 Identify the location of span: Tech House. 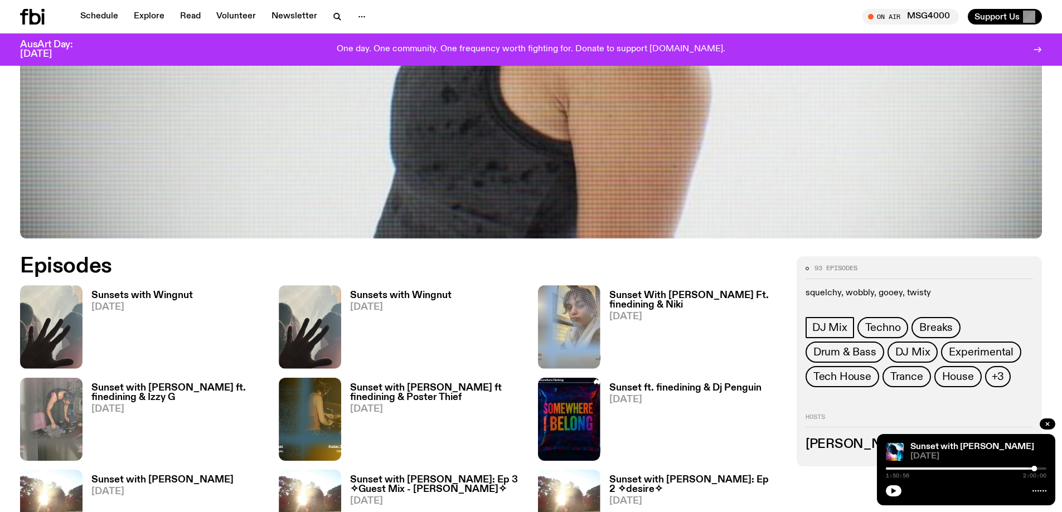
(842, 377).